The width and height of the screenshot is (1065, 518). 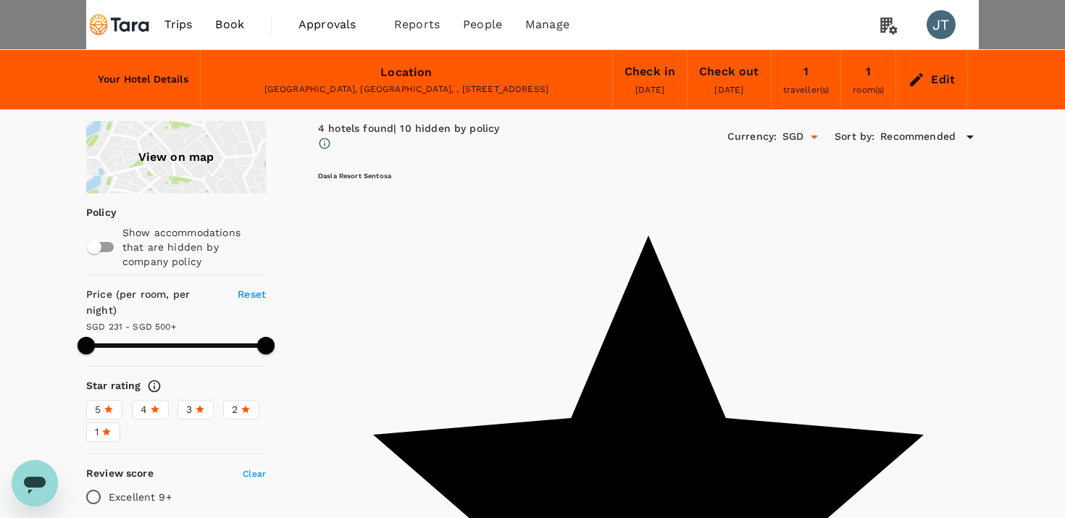 I want to click on h6: Star rating, so click(x=114, y=386).